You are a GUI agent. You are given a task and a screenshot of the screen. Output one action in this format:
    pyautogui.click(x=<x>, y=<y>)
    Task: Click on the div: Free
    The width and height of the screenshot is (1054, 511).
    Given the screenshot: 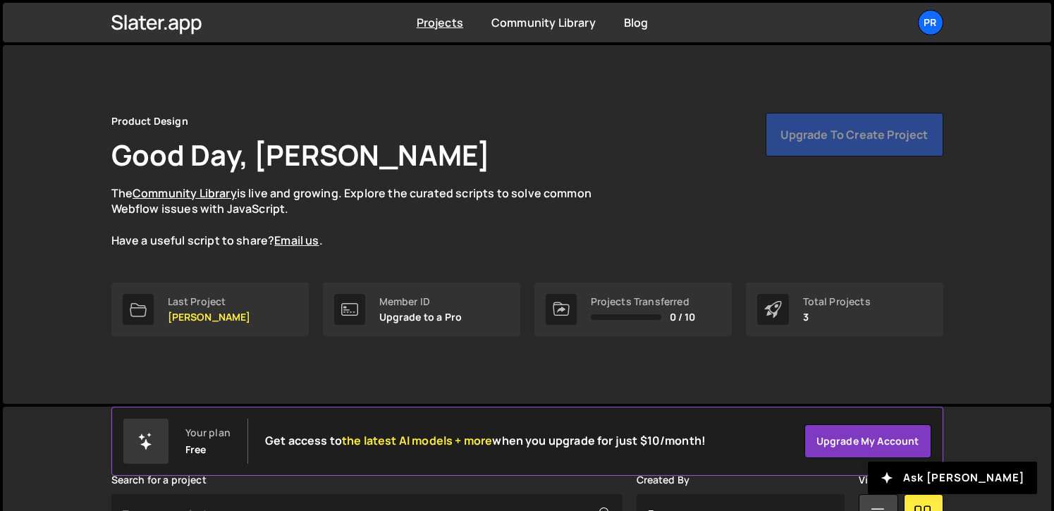 What is the action you would take?
    pyautogui.click(x=196, y=450)
    